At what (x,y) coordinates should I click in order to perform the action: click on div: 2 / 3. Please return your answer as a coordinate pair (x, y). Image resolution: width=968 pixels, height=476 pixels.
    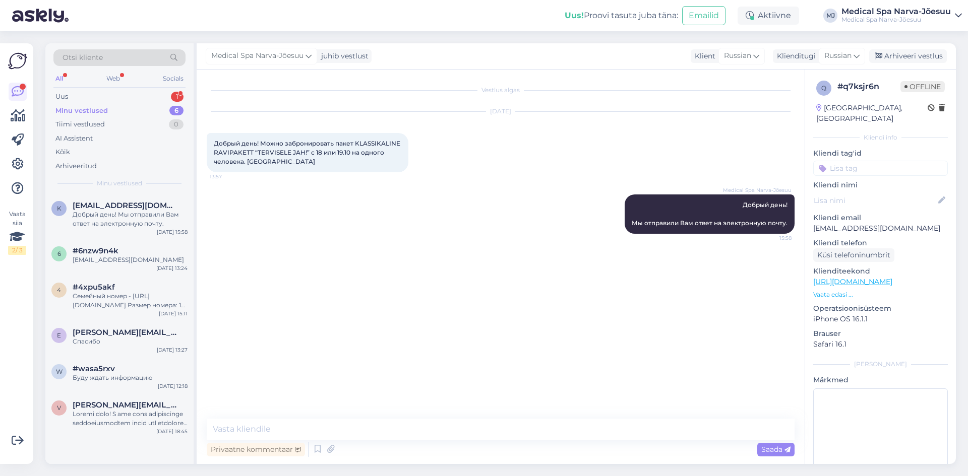
    Looking at the image, I should click on (17, 250).